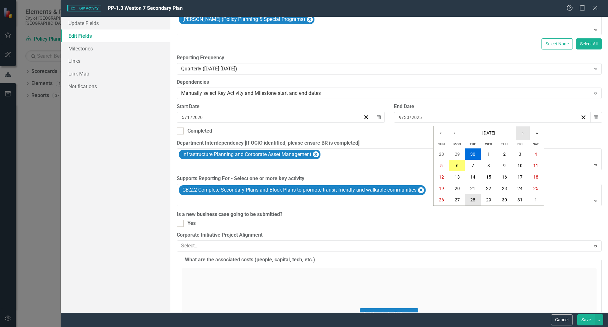 The image size is (608, 327). What do you see at coordinates (536, 177) in the screenshot?
I see `abbr: October 18, 2025` at bounding box center [536, 177].